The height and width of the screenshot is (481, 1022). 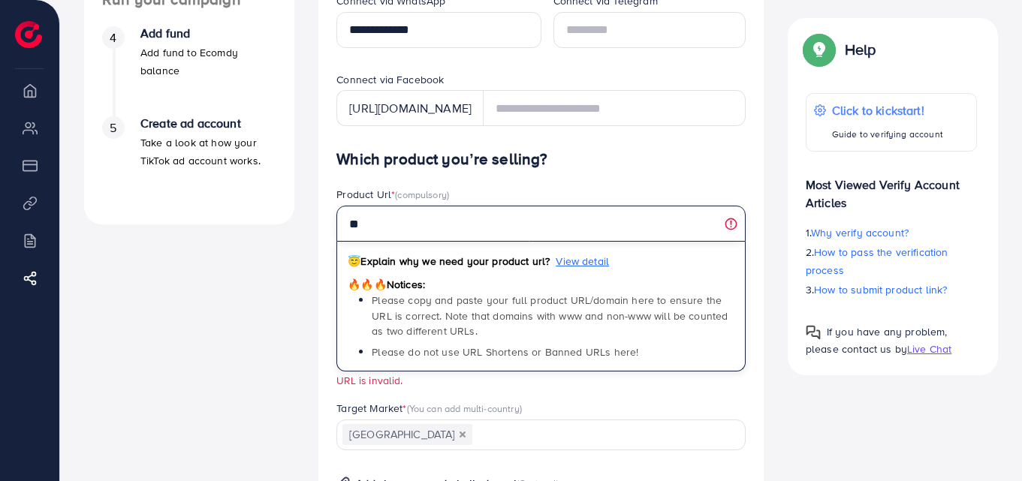 I want to click on span: 5, so click(x=113, y=128).